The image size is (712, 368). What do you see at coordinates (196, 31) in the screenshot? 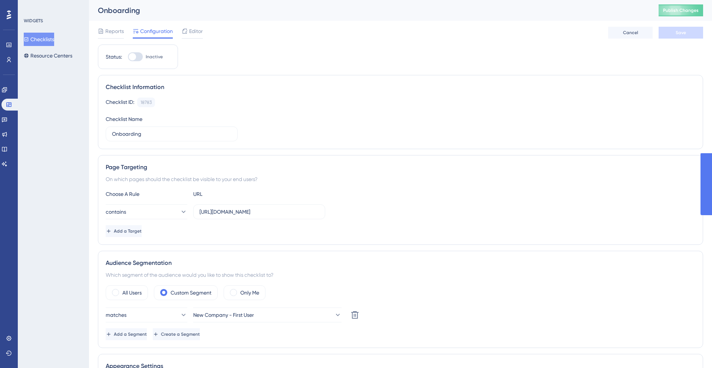
I see `span: Editor` at bounding box center [196, 31].